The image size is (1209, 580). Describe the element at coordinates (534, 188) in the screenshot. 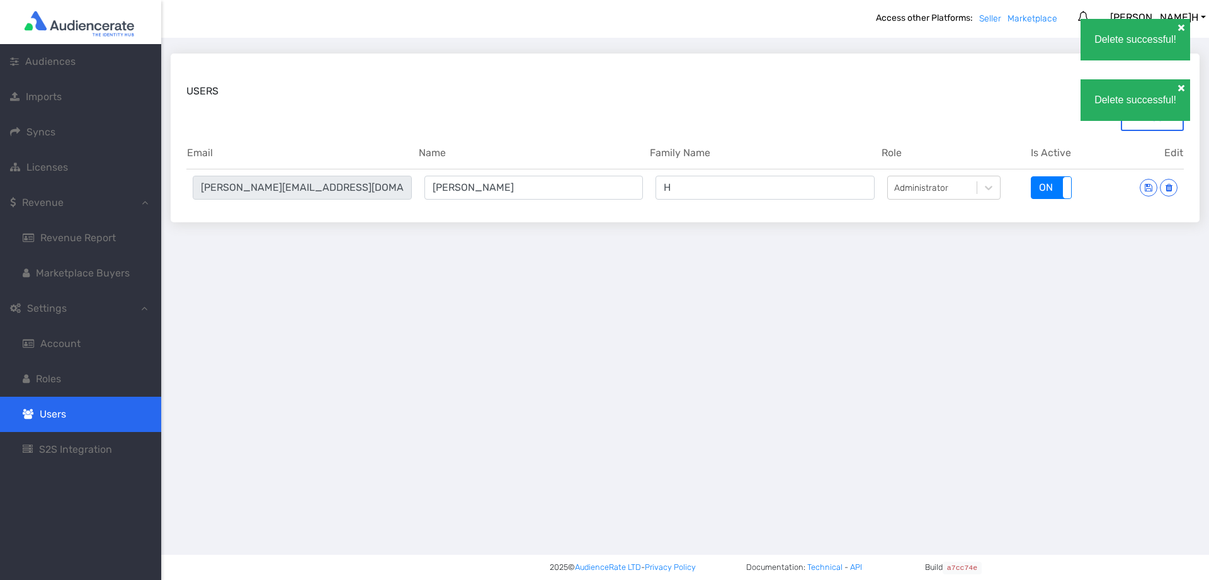

I see `input: name` at that location.